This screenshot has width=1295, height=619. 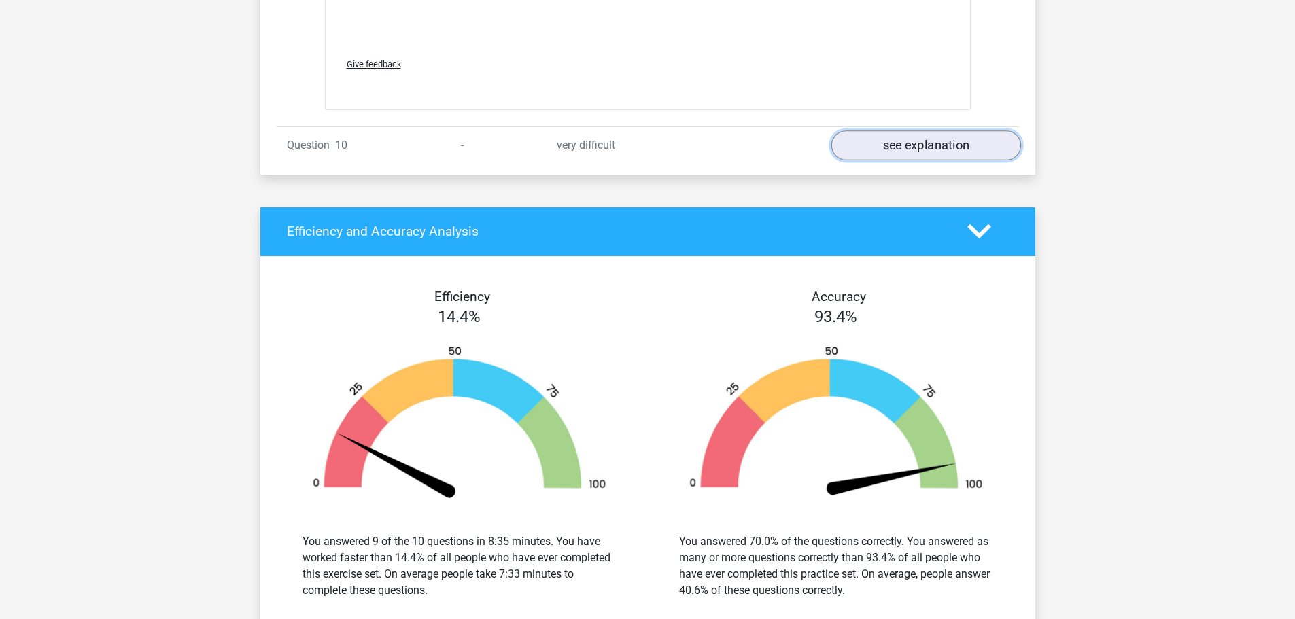 I want to click on h4: Efficiency, so click(x=462, y=296).